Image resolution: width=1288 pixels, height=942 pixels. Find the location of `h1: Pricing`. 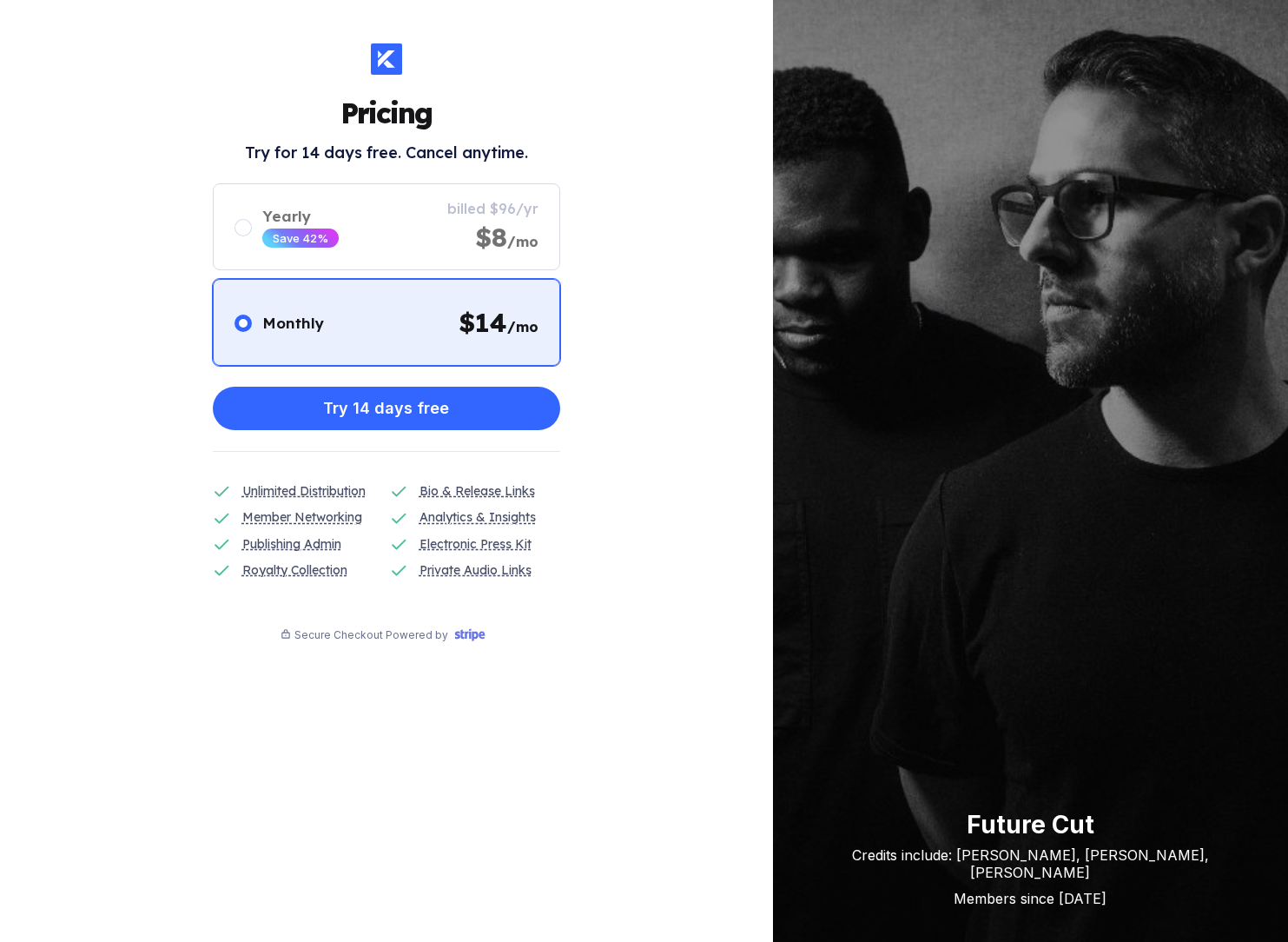

h1: Pricing is located at coordinates (386, 113).